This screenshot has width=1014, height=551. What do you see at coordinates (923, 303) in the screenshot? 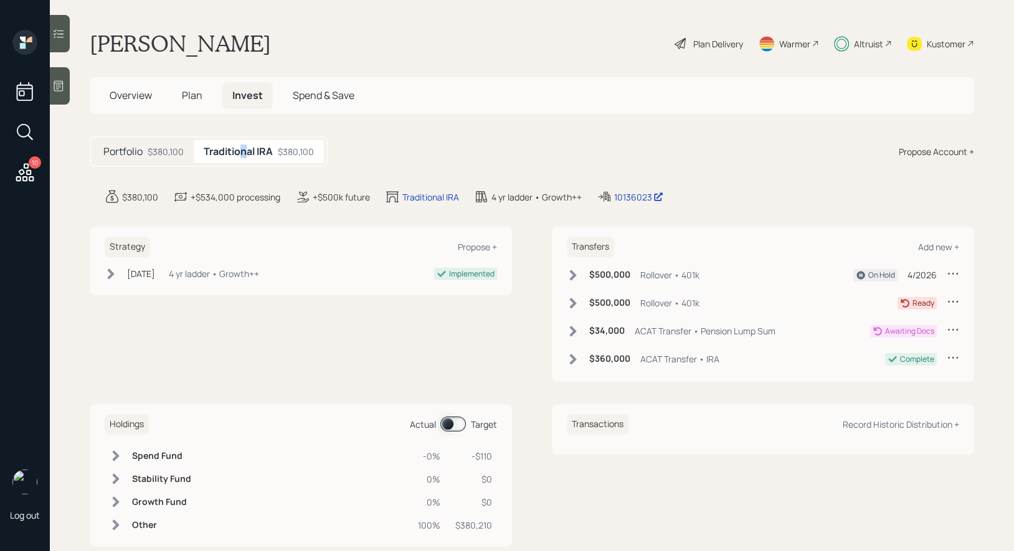
I see `div: Ready` at bounding box center [923, 303].